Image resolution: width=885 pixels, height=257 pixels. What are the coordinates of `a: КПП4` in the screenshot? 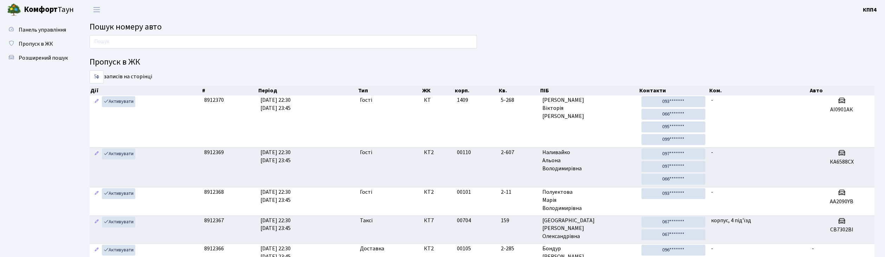 It's located at (869, 10).